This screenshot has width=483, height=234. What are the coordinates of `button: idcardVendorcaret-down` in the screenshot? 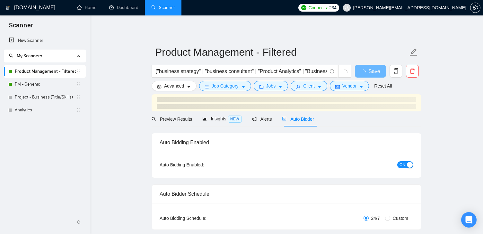 It's located at (350, 86).